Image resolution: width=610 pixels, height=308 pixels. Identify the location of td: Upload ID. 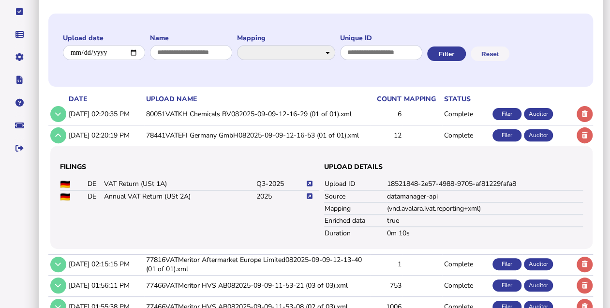
(355, 184).